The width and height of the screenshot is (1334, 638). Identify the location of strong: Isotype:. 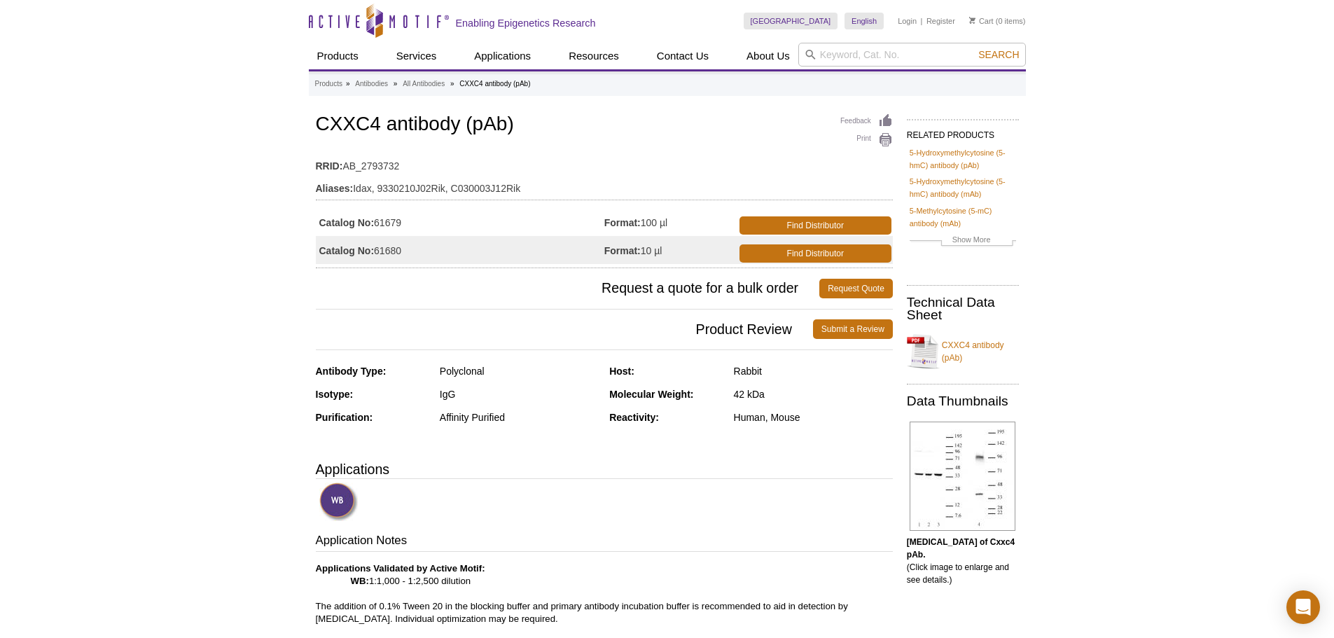
(335, 394).